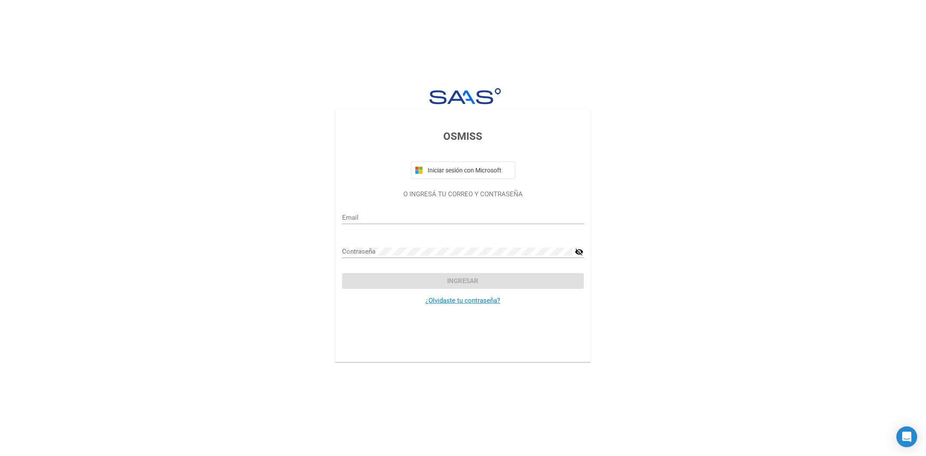 Image resolution: width=926 pixels, height=456 pixels. Describe the element at coordinates (463, 170) in the screenshot. I see `button: Iniciar sesión con Microsoft` at that location.